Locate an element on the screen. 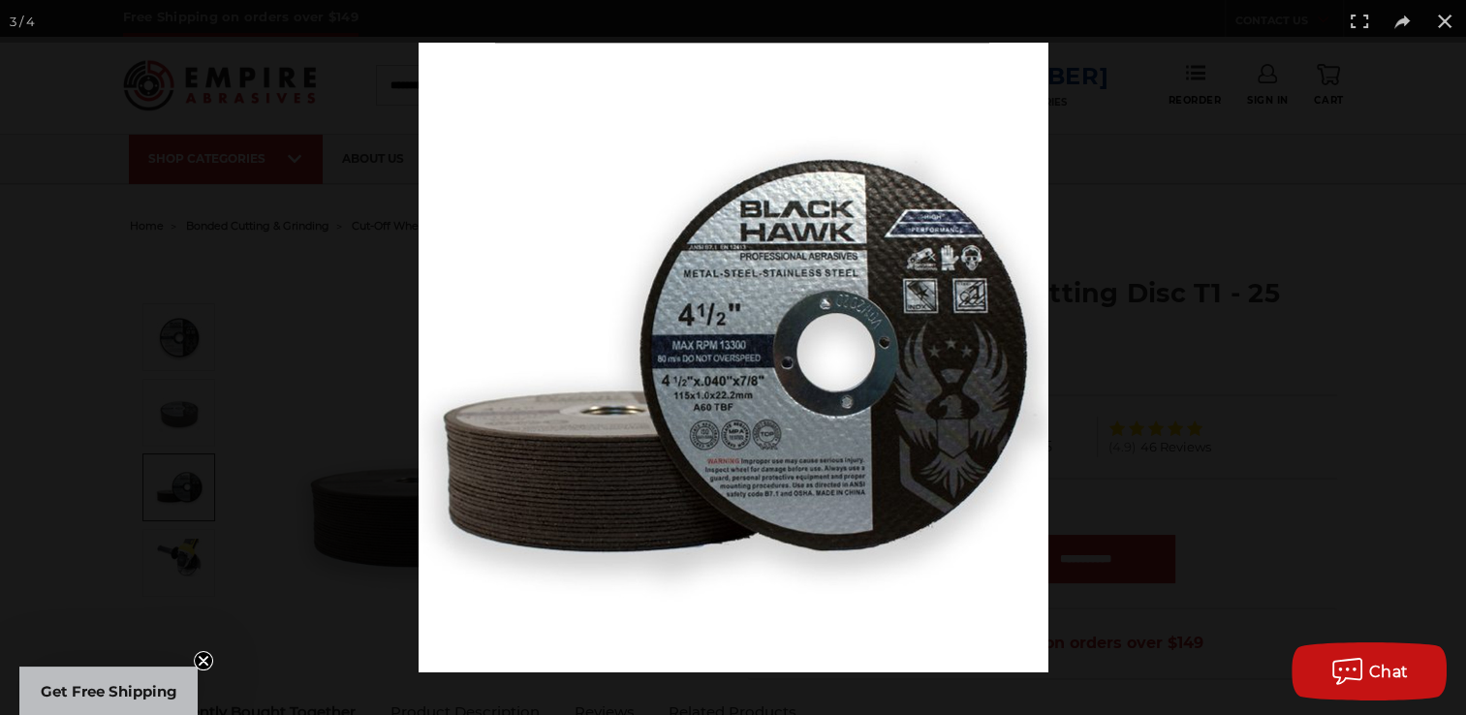 The height and width of the screenshot is (715, 1466). div: Get Free ShippingClose teaser is located at coordinates (108, 691).